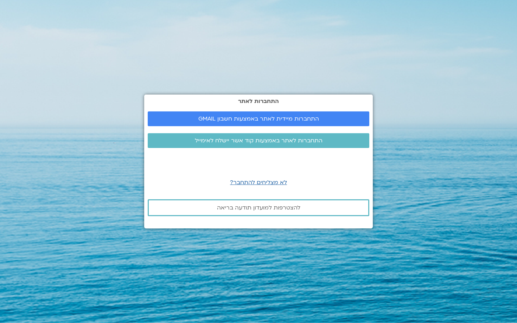 The width and height of the screenshot is (517, 323). I want to click on h2: התחברות לאתר, so click(259, 101).